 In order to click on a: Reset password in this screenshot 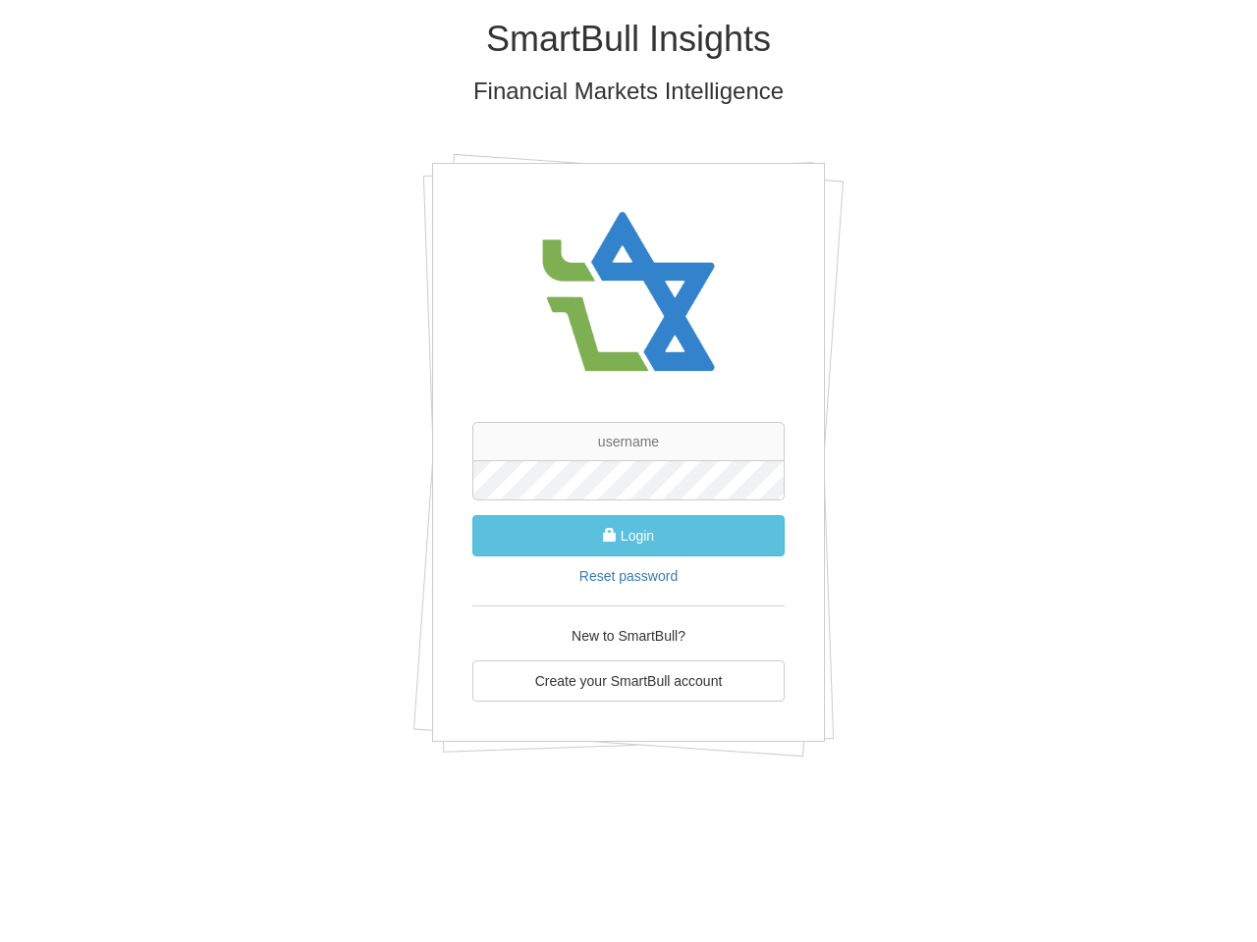, I will do `click(628, 576)`.